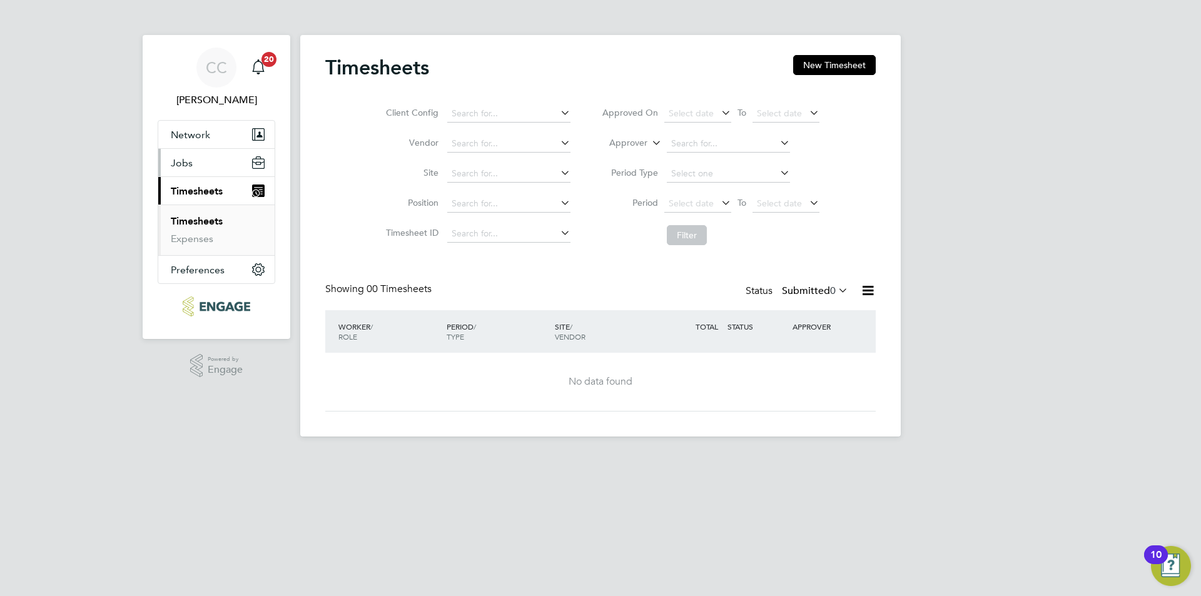 The width and height of the screenshot is (1201, 596). Describe the element at coordinates (497, 331) in the screenshot. I see `div: PERIOD` at that location.